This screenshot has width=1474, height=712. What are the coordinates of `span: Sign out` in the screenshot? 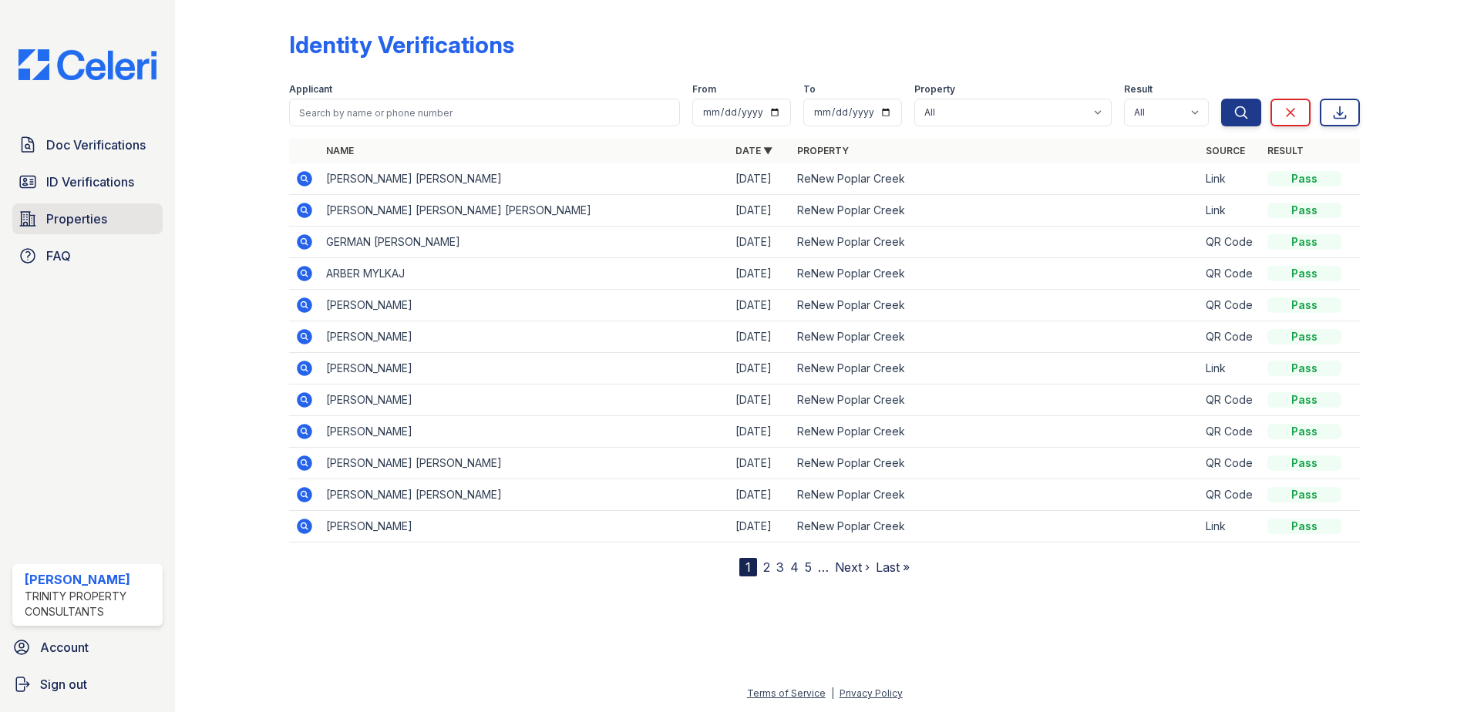 It's located at (63, 685).